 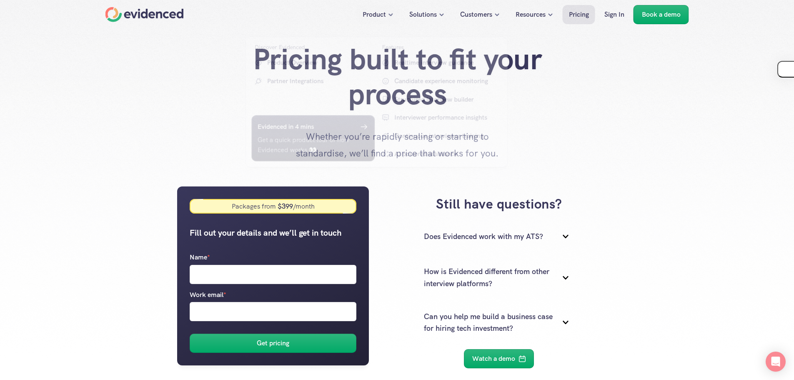 I want to click on a: Candidate experience monitoring, so click(x=440, y=81).